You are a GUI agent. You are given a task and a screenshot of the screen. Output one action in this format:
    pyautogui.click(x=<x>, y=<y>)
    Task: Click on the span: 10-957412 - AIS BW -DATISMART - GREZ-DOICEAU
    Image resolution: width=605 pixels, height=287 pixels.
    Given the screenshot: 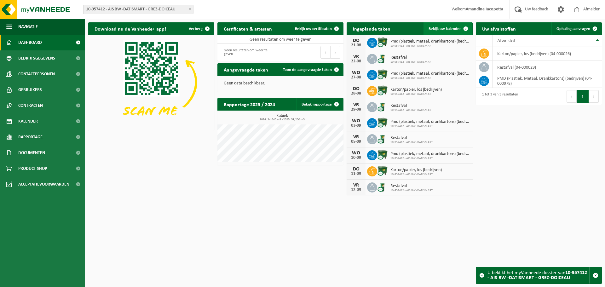 What is the action you would take?
    pyautogui.click(x=138, y=9)
    